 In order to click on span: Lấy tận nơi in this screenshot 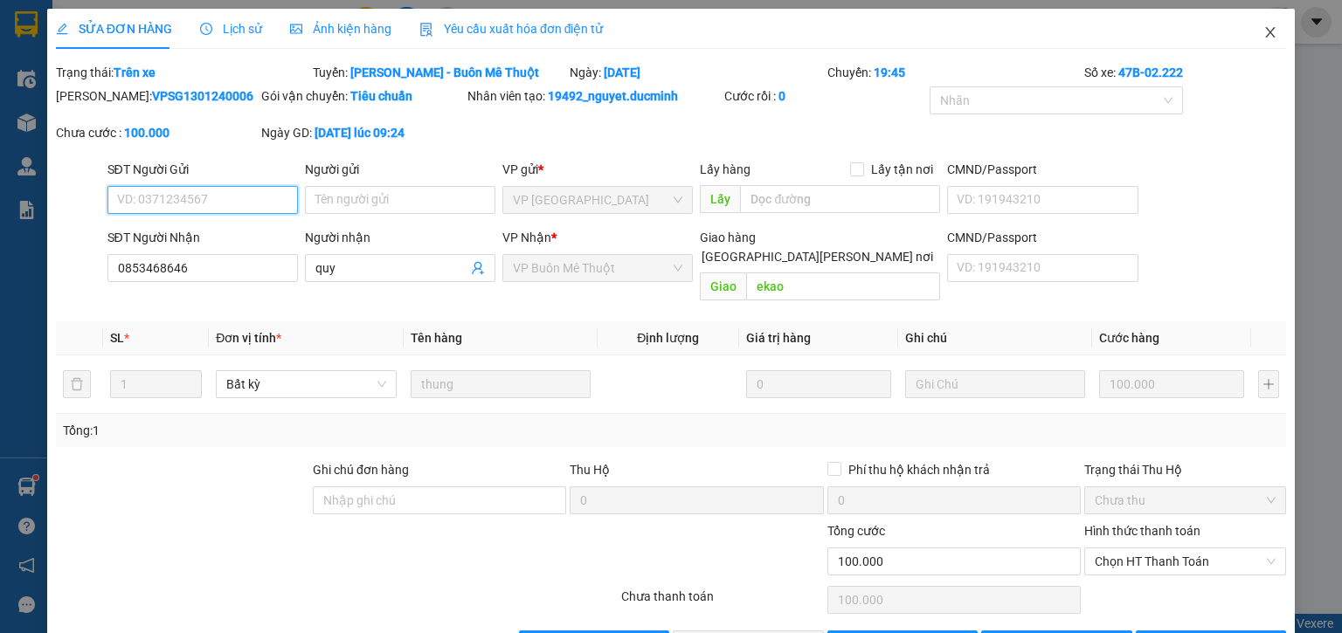, I will do `click(901, 169)`.